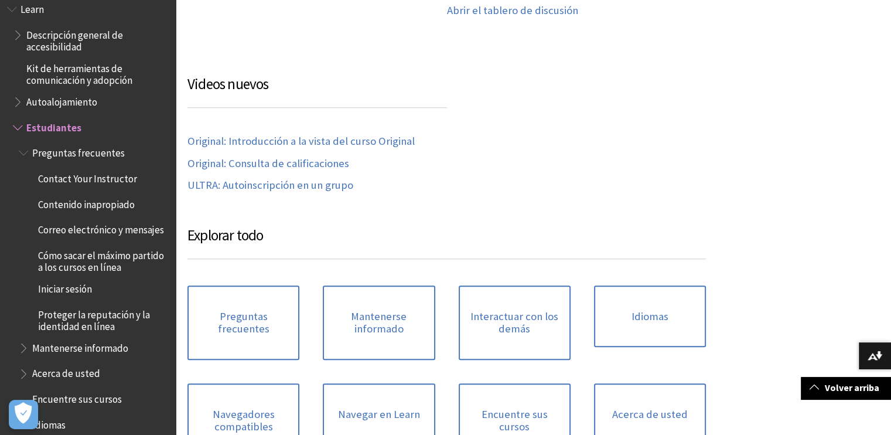 This screenshot has height=435, width=891. I want to click on span: Estudiantes, so click(54, 125).